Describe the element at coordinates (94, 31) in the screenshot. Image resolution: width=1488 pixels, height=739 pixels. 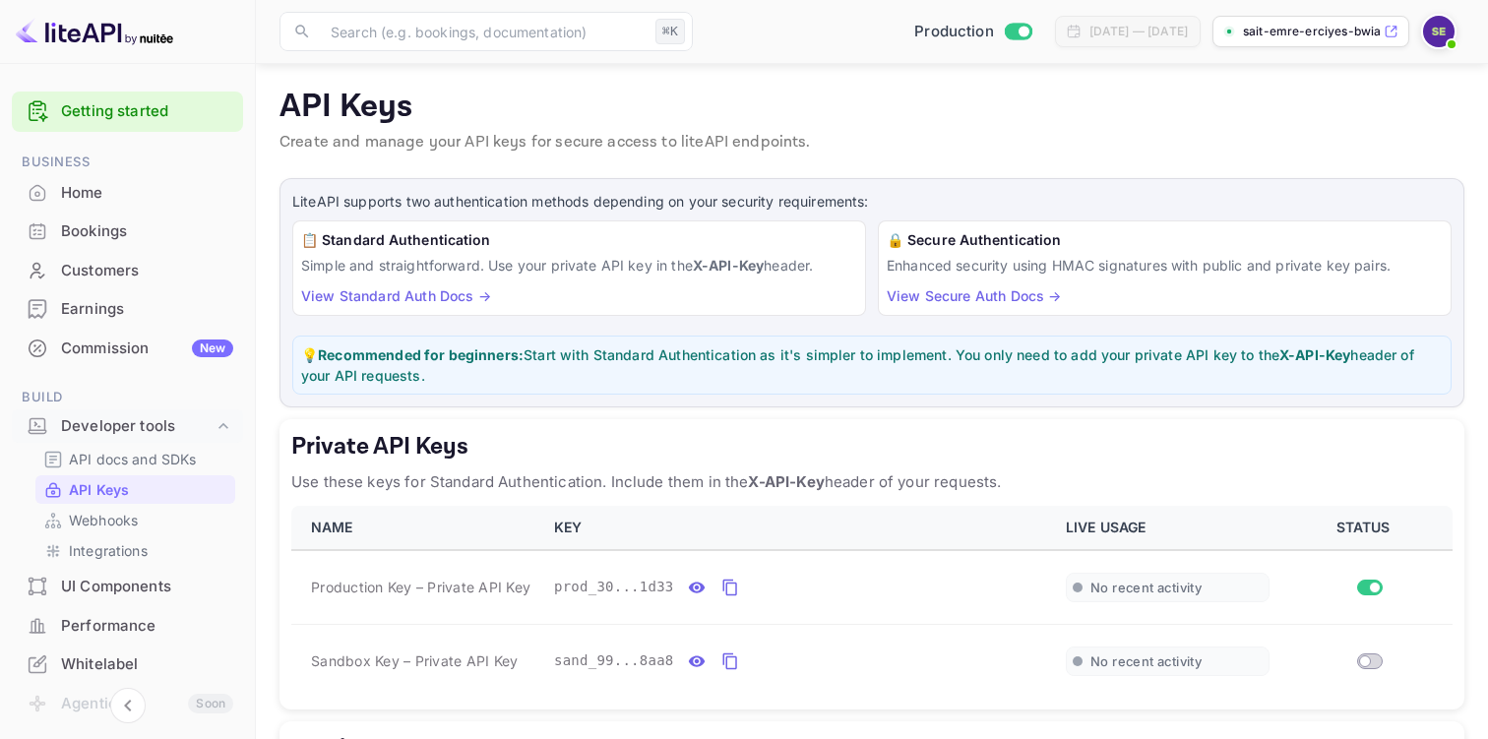
I see `img: LiteAPI logo` at that location.